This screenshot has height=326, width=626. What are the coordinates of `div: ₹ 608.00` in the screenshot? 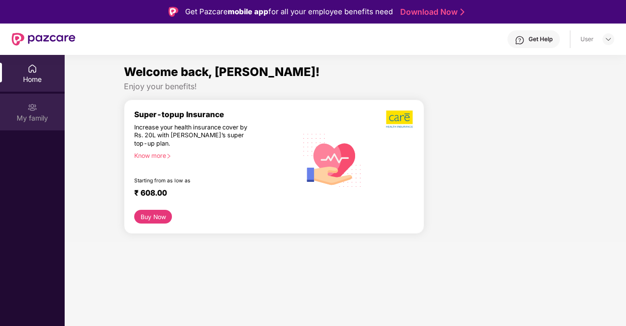 It's located at (211, 194).